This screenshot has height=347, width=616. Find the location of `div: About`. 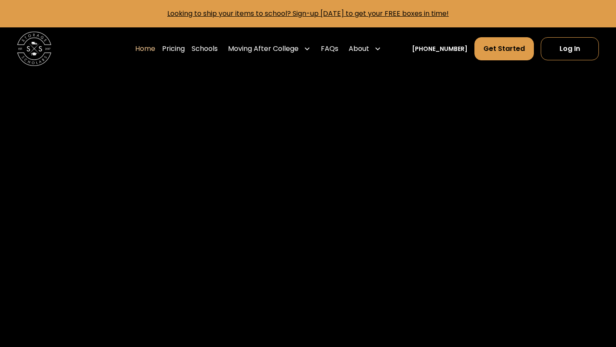

div: About is located at coordinates (359, 49).